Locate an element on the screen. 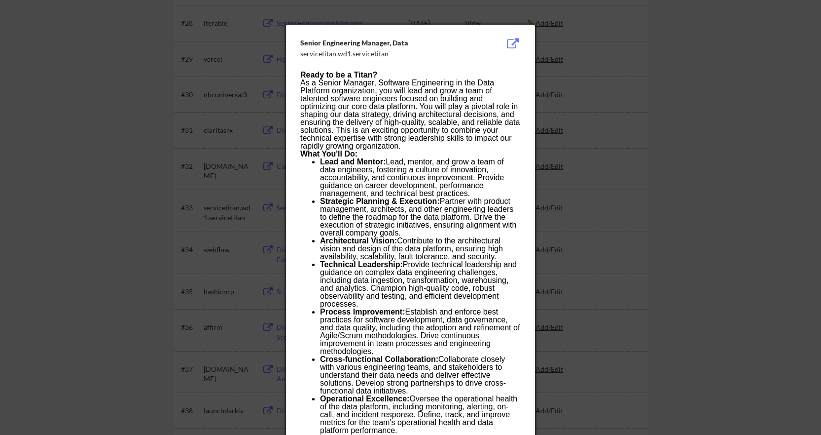 This screenshot has height=435, width=821. b: Architectural Vision: is located at coordinates (359, 240).